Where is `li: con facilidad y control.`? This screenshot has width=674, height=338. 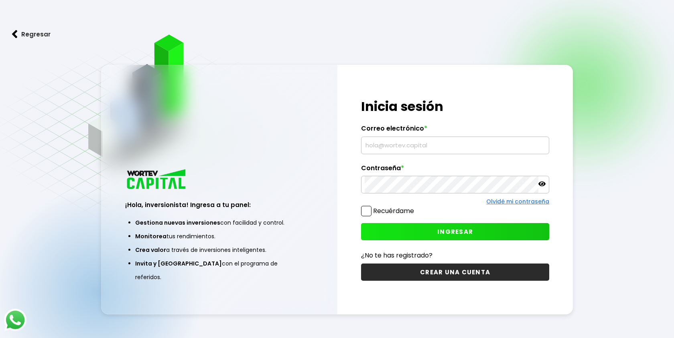 li: con facilidad y control. is located at coordinates (219, 223).